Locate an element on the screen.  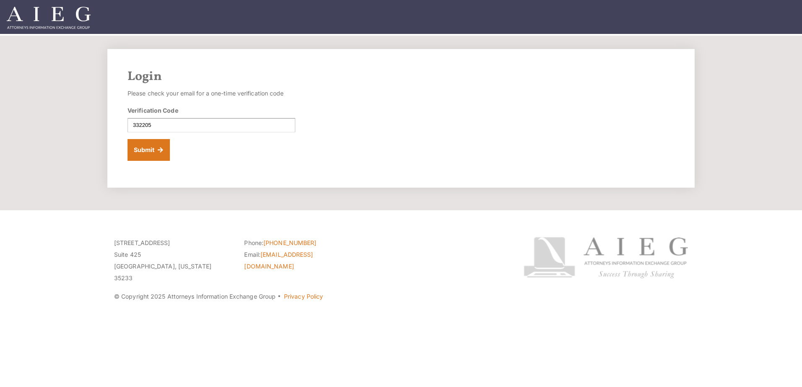
img: Attorneys Information Exchange Group is located at coordinates (49, 18).